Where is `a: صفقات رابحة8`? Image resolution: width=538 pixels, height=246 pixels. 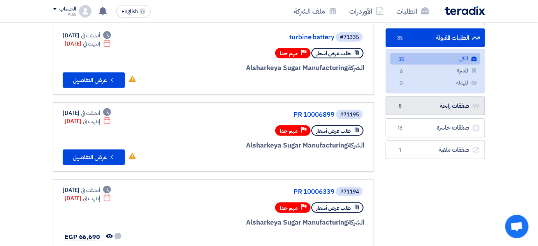 a: صفقات رابحة8 is located at coordinates (435, 106).